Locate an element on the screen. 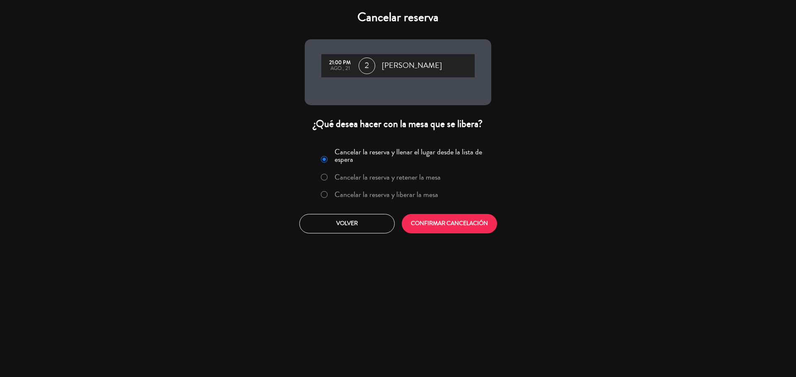 This screenshot has width=796, height=377. h4: Cancelar reserva is located at coordinates (398, 17).